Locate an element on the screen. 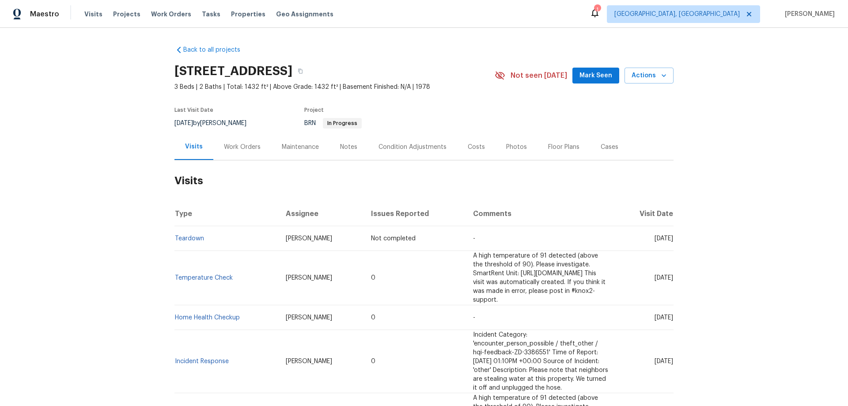 The height and width of the screenshot is (406, 848). span: Actions is located at coordinates (649, 75).